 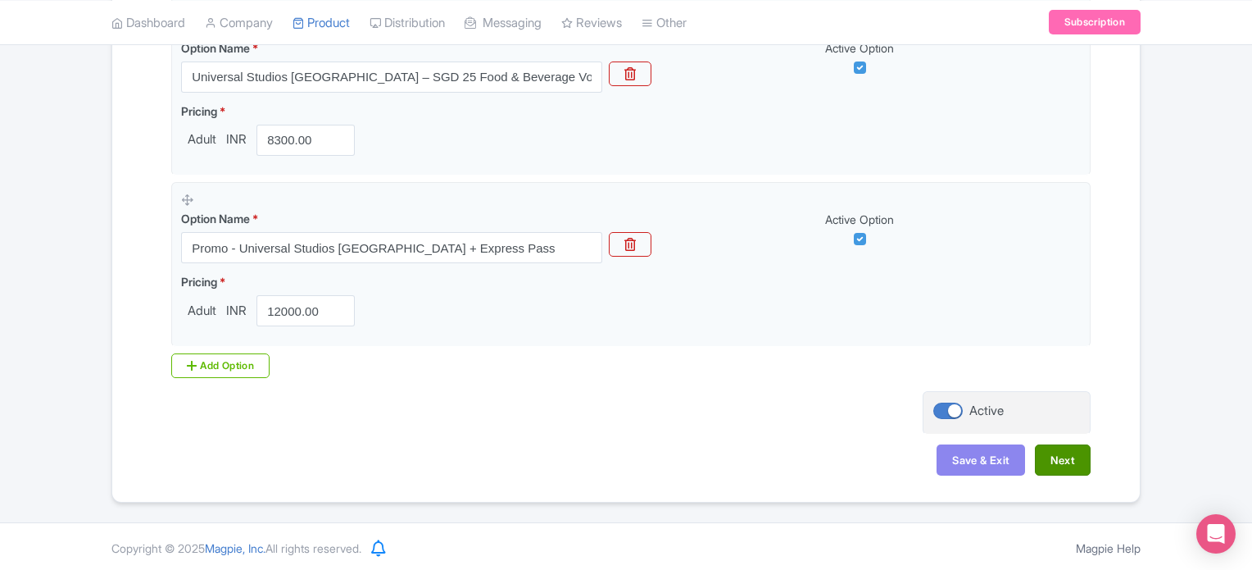 I want to click on div: Open Intercom Messenger, so click(x=1216, y=534).